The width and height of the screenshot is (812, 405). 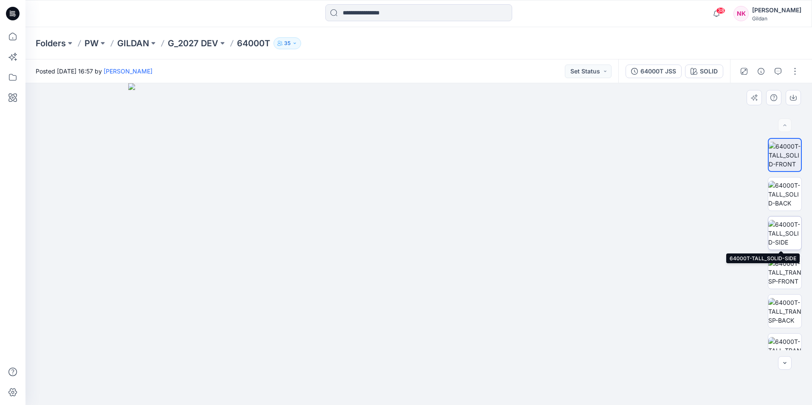 I want to click on p: Folders, so click(x=51, y=43).